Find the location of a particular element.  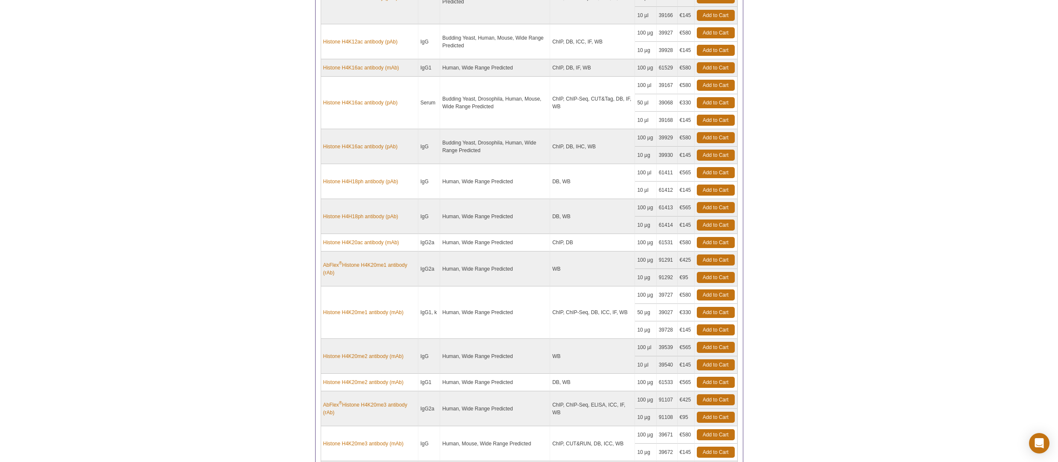

td: 39540 is located at coordinates (667, 365).